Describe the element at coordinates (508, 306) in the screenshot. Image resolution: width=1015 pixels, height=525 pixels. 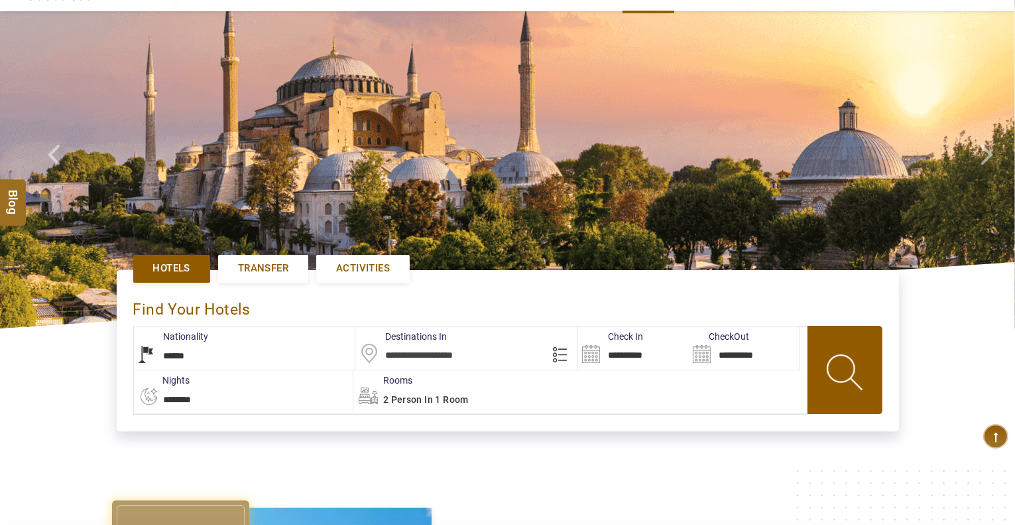
I see `div: Find Your Hotels` at that location.